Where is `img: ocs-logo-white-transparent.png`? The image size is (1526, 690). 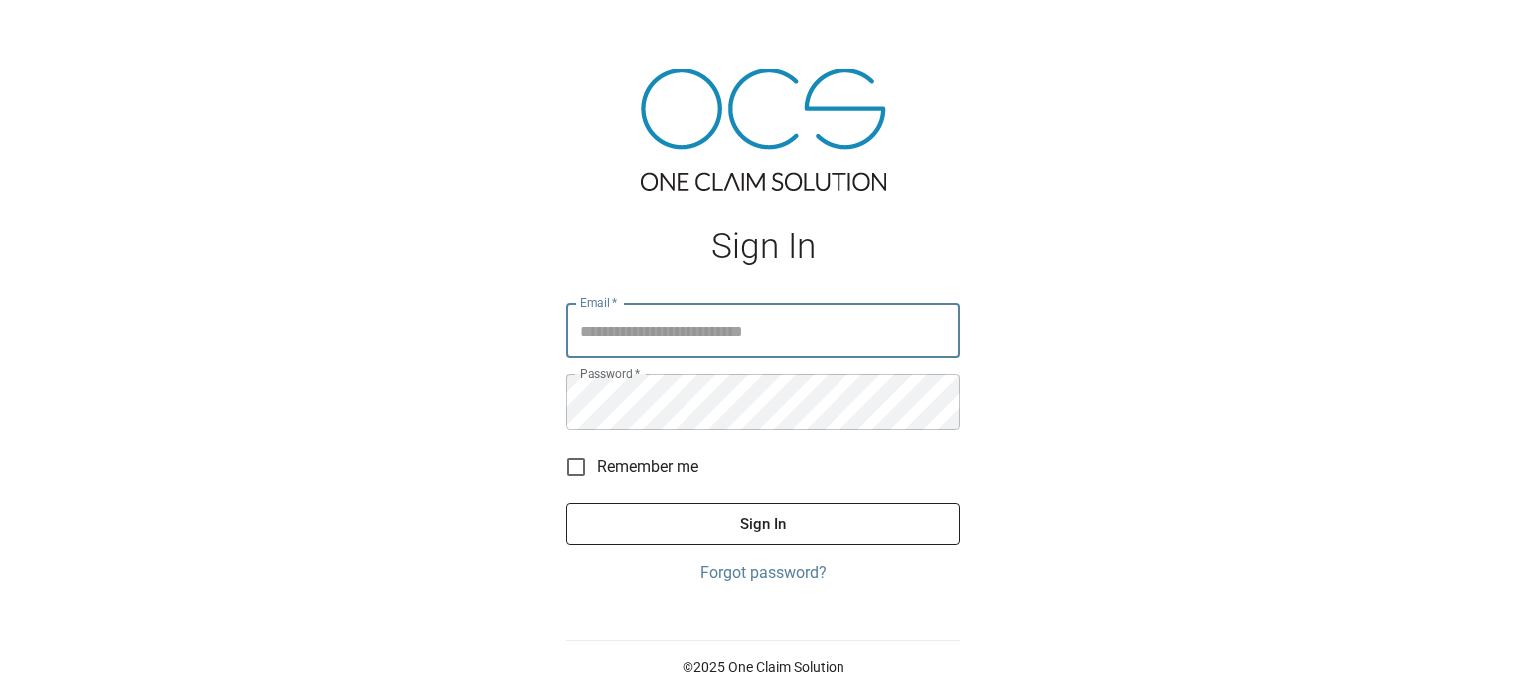
img: ocs-logo-white-transparent.png is located at coordinates (64, 32).